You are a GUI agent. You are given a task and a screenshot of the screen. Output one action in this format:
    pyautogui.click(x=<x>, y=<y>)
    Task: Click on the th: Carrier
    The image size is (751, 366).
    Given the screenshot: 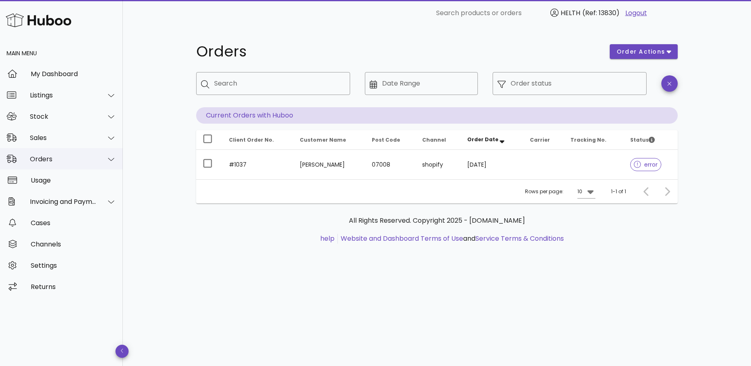 What is the action you would take?
    pyautogui.click(x=544, y=140)
    